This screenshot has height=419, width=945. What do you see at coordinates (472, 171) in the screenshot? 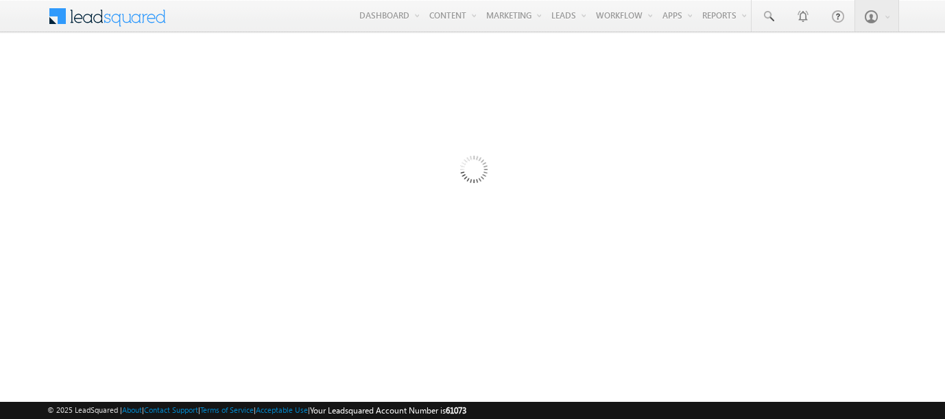
I see `img: Loading...` at bounding box center [472, 171].